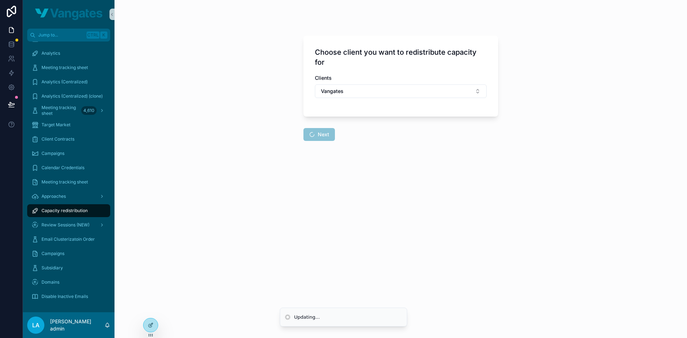  Describe the element at coordinates (65, 297) in the screenshot. I see `span: Disable Inactive Emails` at that location.